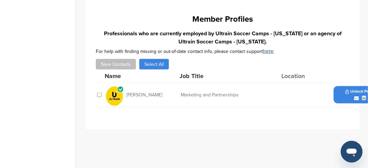  Describe the element at coordinates (223, 51) in the screenshot. I see `div: For help with finding missing or out-of-date contact info, please contact support .` at that location.